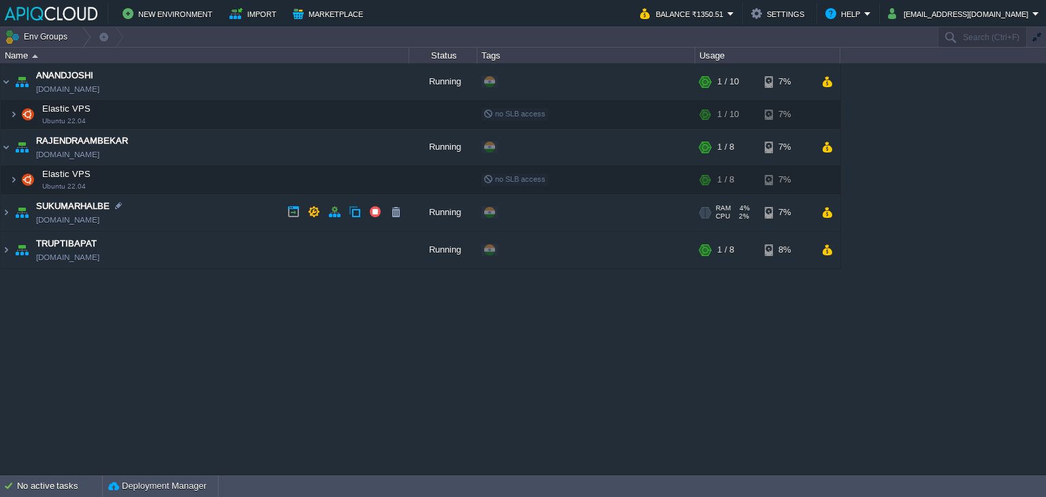  What do you see at coordinates (65, 76) in the screenshot?
I see `a: ANANDJOSHI` at bounding box center [65, 76].